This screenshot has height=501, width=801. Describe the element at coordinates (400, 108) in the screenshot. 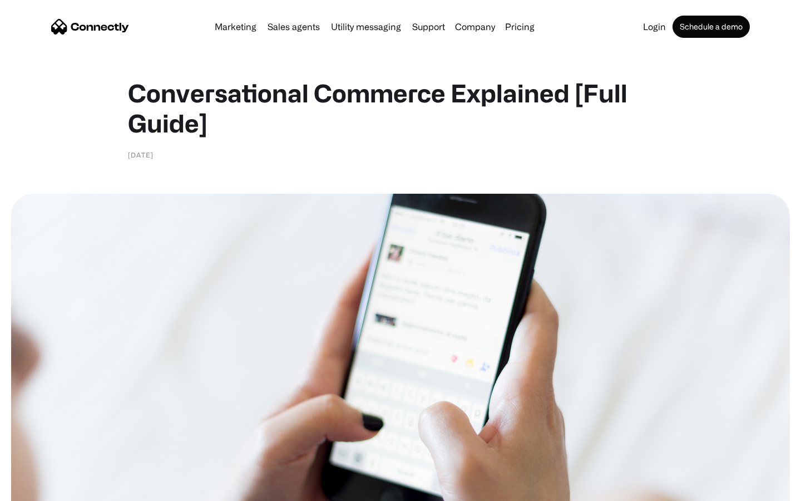

I see `h1: Conversational Commerce Explained [Full Guide]` at that location.